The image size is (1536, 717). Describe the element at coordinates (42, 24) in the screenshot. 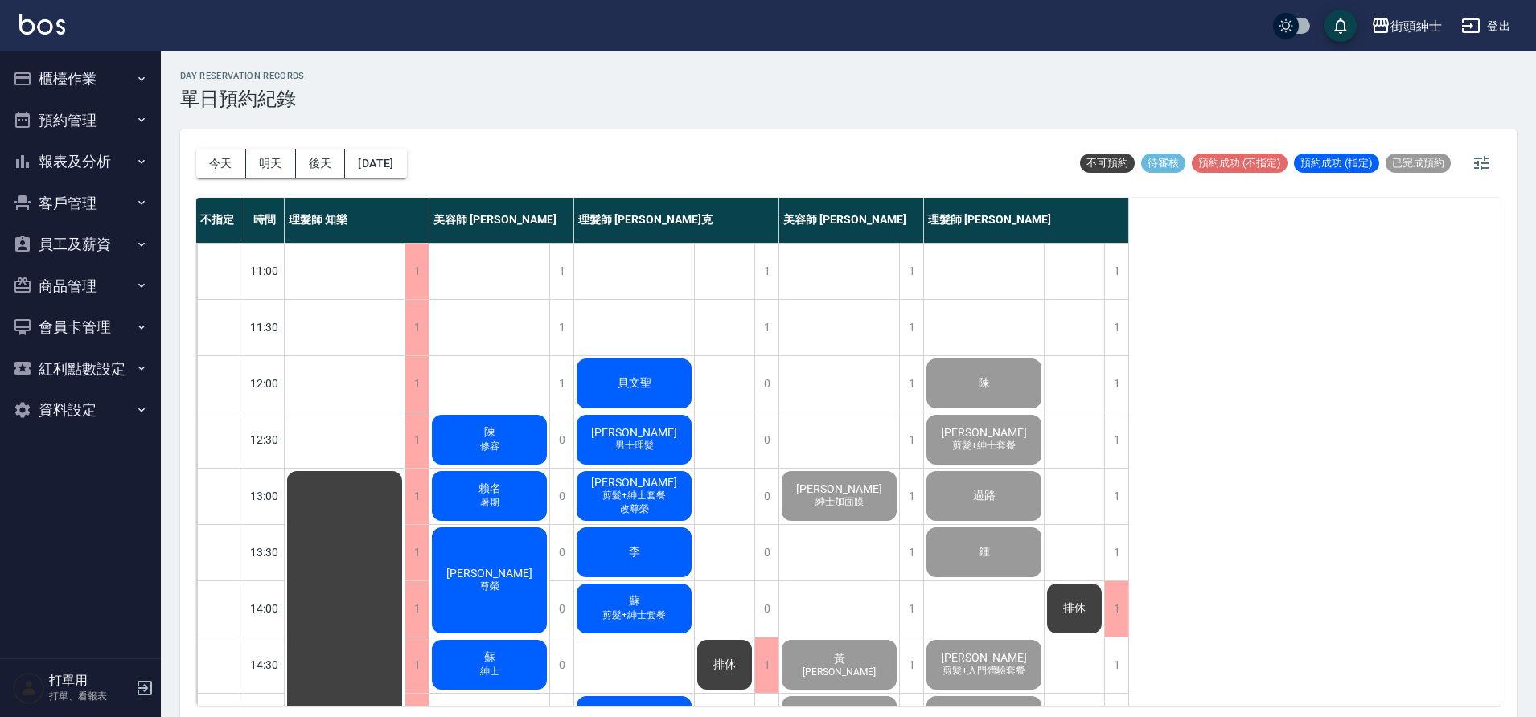

I see `img: Logo` at that location.